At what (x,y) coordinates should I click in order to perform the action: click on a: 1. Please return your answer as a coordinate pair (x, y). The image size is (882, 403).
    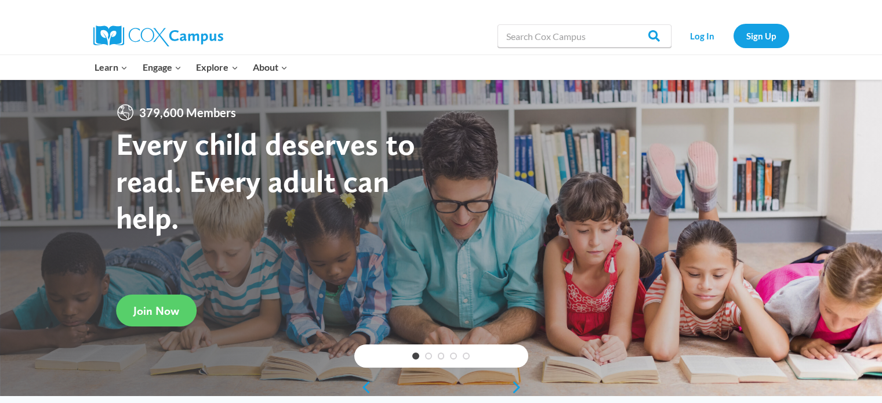
    Looking at the image, I should click on (416, 356).